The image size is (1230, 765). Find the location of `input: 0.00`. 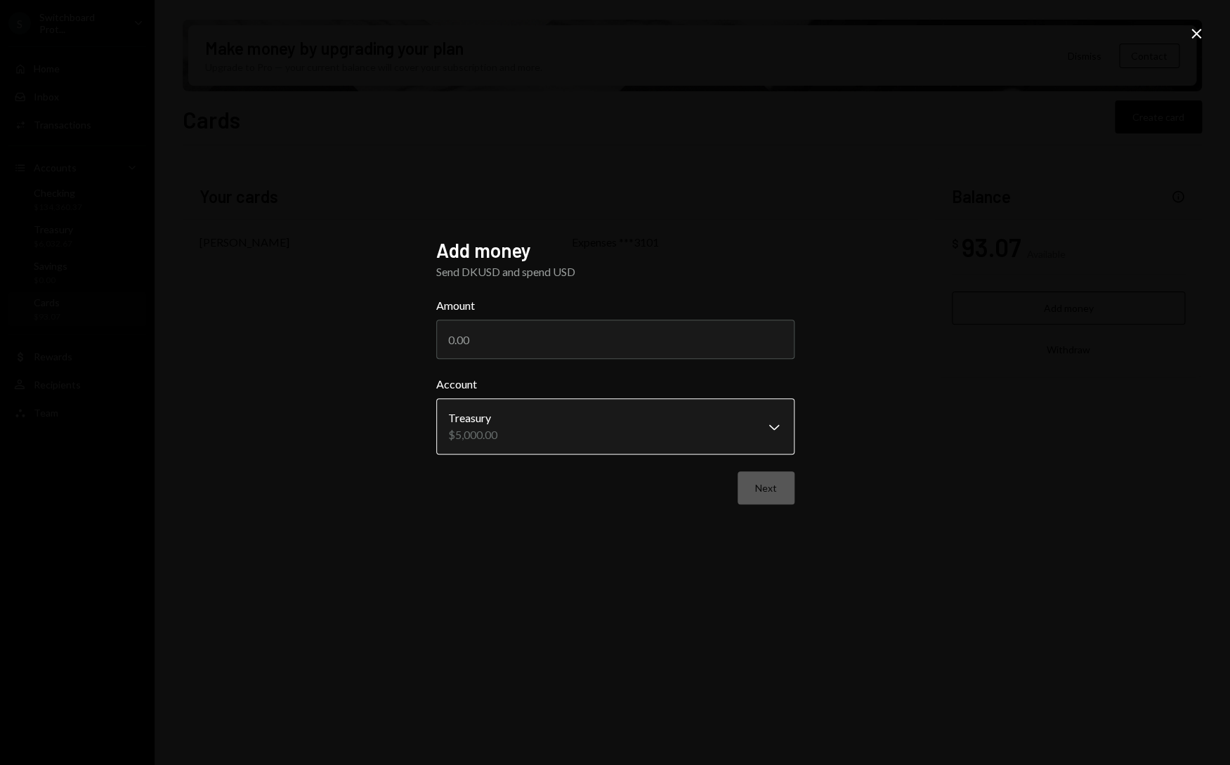

input: 0.00 is located at coordinates (616, 339).